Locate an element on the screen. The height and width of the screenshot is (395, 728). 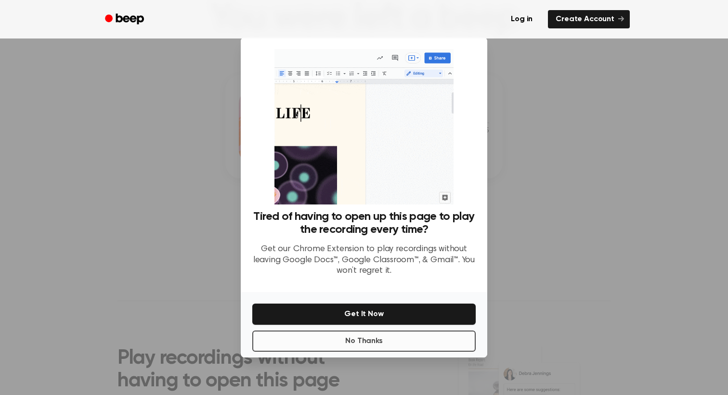
button: No Thanks is located at coordinates (364, 341).